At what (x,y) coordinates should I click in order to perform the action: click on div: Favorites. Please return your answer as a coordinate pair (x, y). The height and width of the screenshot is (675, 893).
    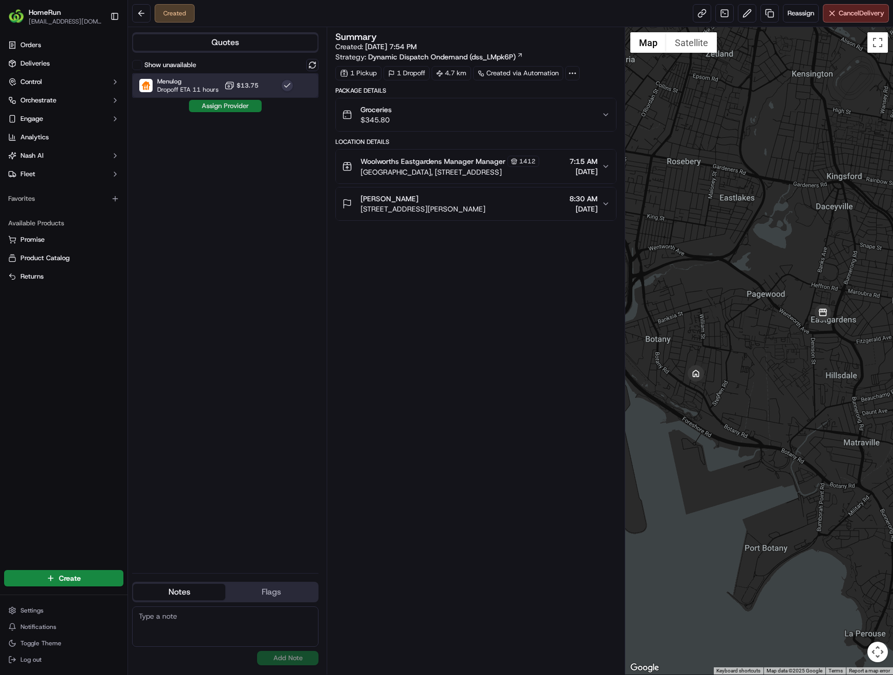
    Looking at the image, I should click on (63, 199).